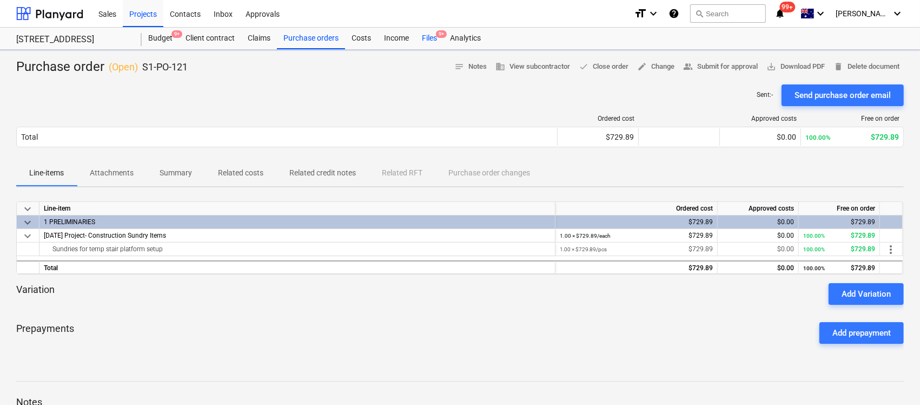 The width and height of the screenshot is (920, 405). Describe the element at coordinates (465, 38) in the screenshot. I see `a: Analytics` at that location.